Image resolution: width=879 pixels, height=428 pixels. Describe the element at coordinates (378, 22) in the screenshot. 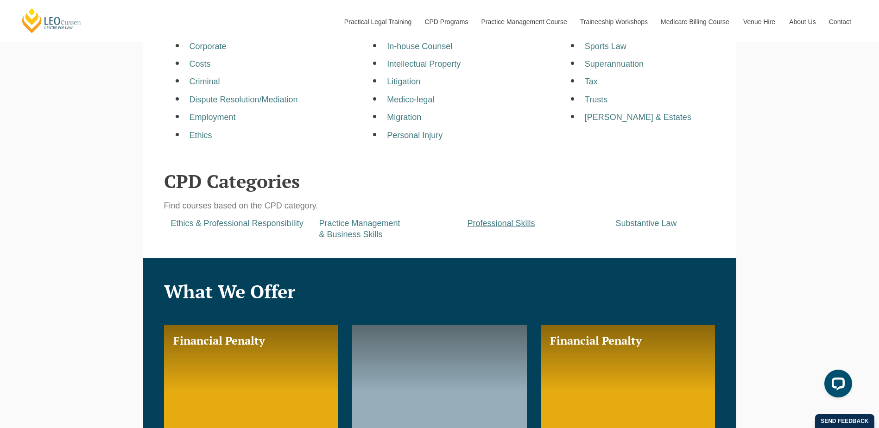

I see `a: Practical Legal Training` at that location.